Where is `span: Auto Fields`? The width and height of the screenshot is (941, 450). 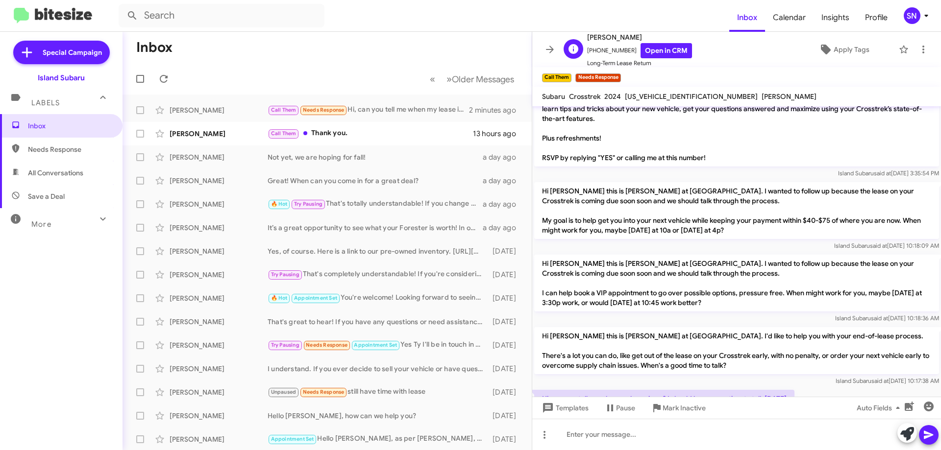
span: Auto Fields is located at coordinates (880, 408).